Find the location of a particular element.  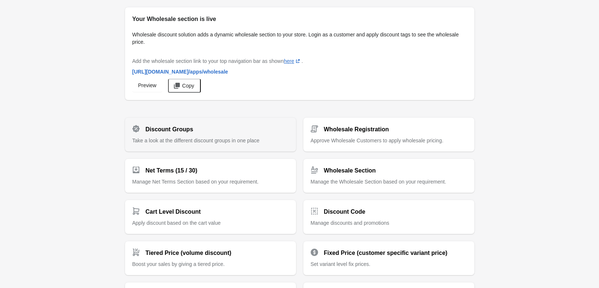

h2: Your Wholesale section is live is located at coordinates (300, 19).